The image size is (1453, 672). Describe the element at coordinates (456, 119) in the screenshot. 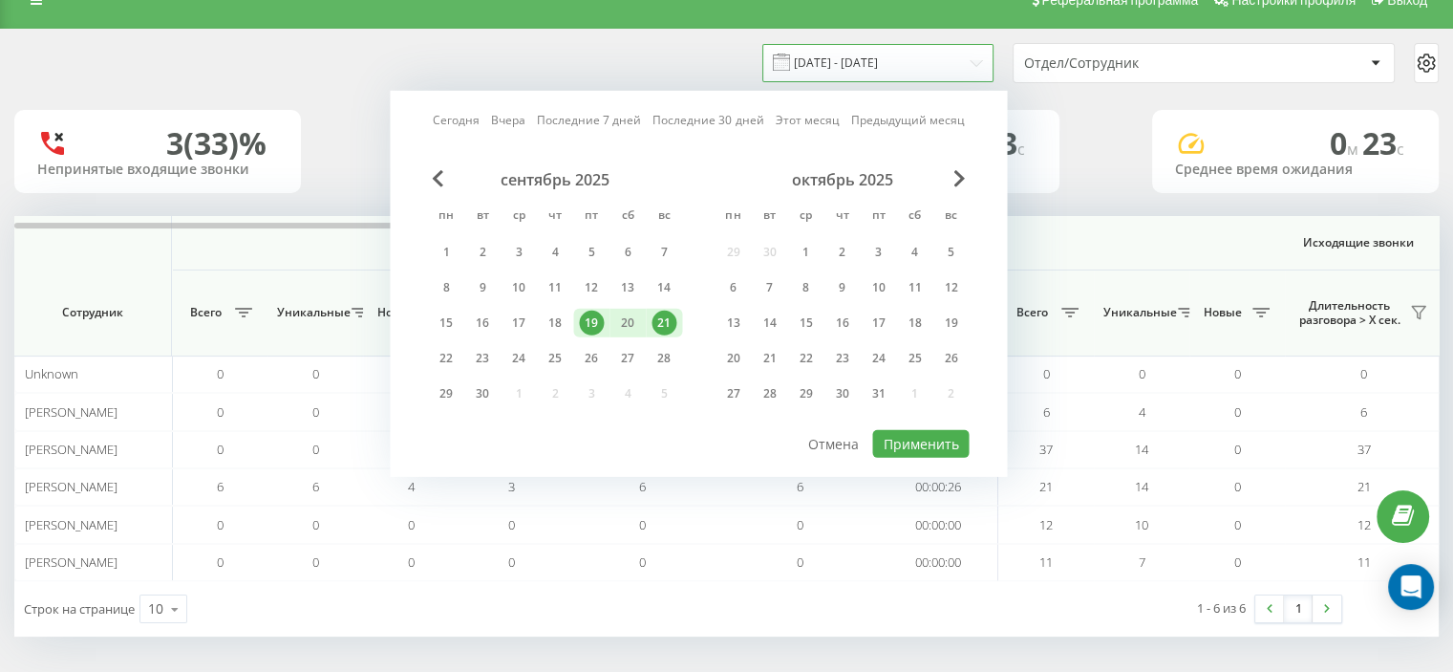

I see `a: Сегодня` at that location.